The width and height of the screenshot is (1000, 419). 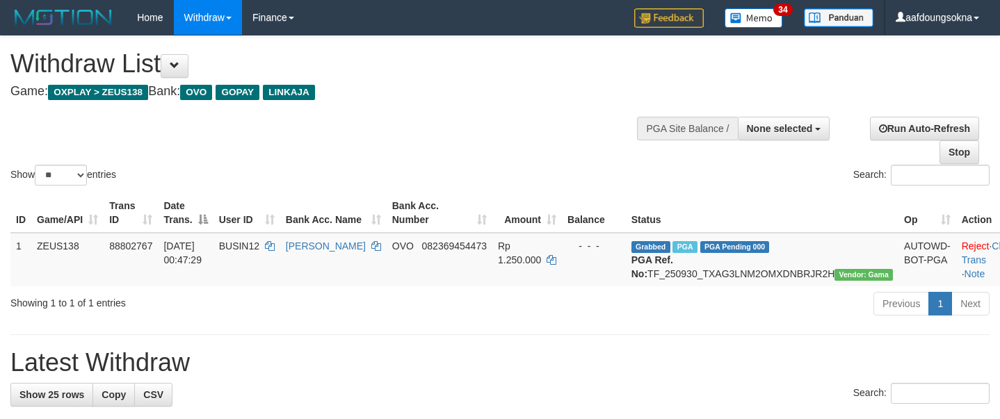 I want to click on span: Show 25 rows, so click(x=51, y=395).